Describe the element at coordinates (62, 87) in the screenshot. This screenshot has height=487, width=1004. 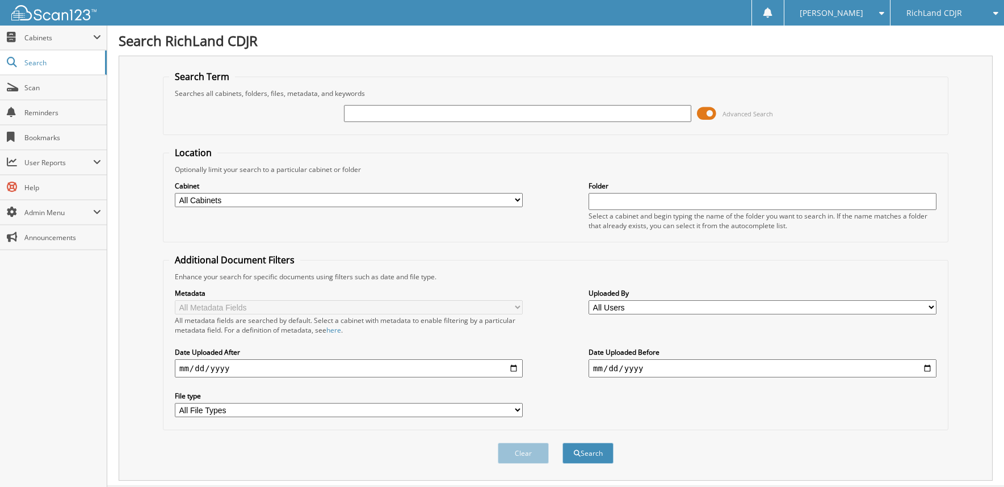
I see `span: Scan` at that location.